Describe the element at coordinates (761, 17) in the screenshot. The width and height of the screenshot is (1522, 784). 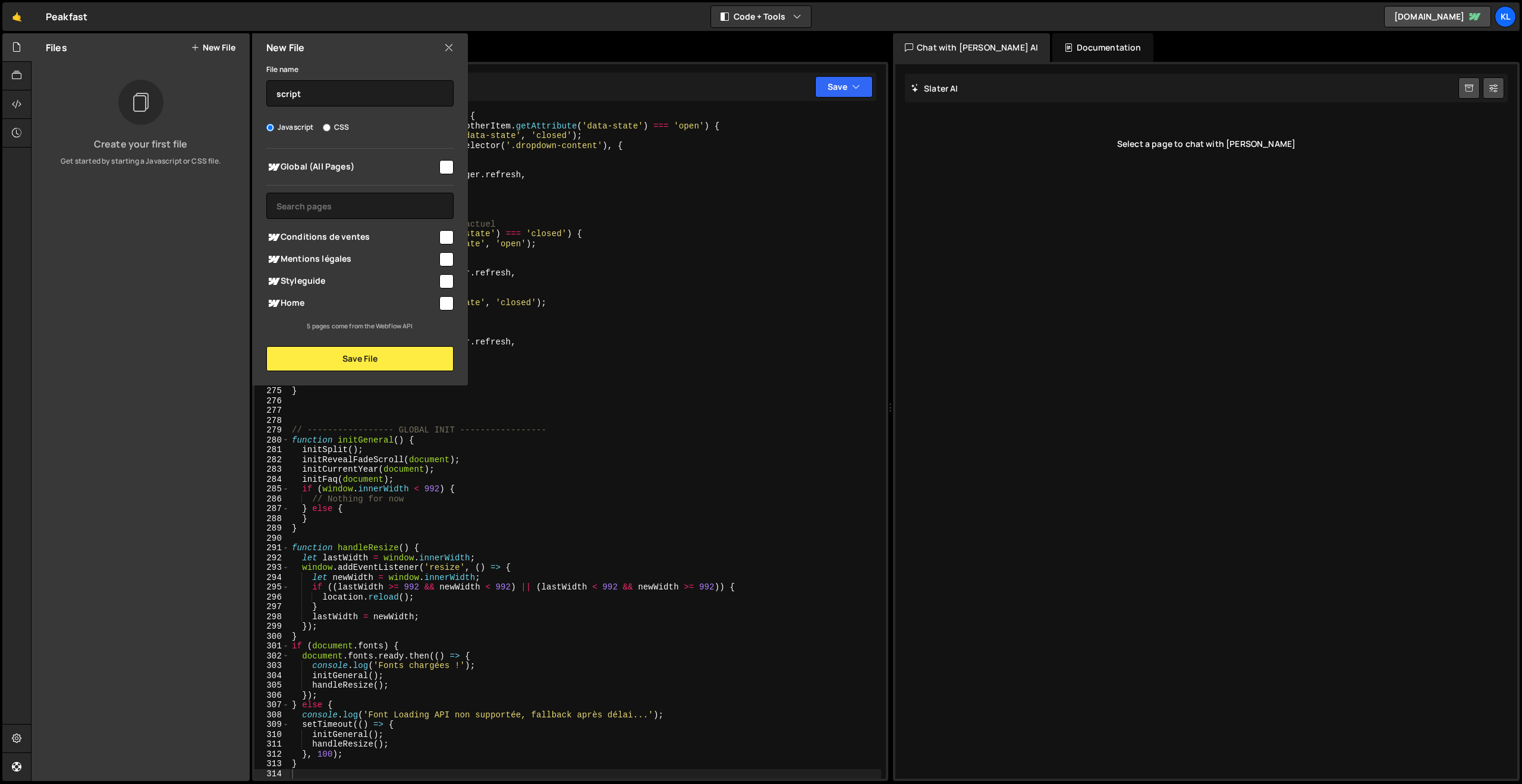
I see `button: Code + Tools` at that location.